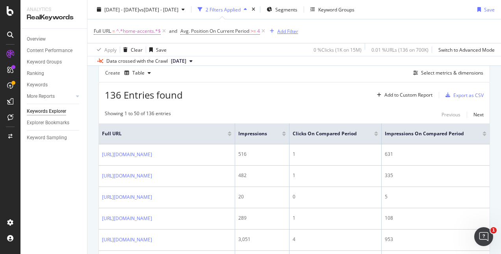  I want to click on button: Keyword Groups, so click(333, 9).